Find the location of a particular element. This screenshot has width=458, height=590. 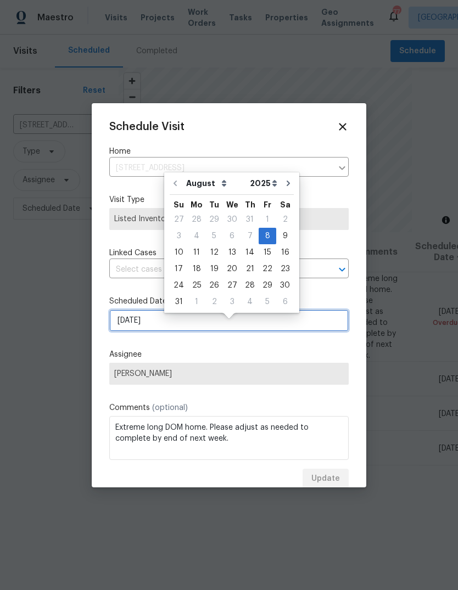

div: Thu Sep 04 2025 is located at coordinates (250, 302).